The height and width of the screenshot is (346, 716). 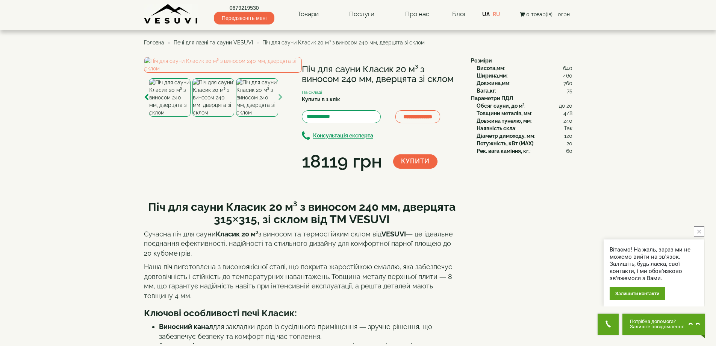 What do you see at coordinates (569, 151) in the screenshot?
I see `span: 60` at bounding box center [569, 151].